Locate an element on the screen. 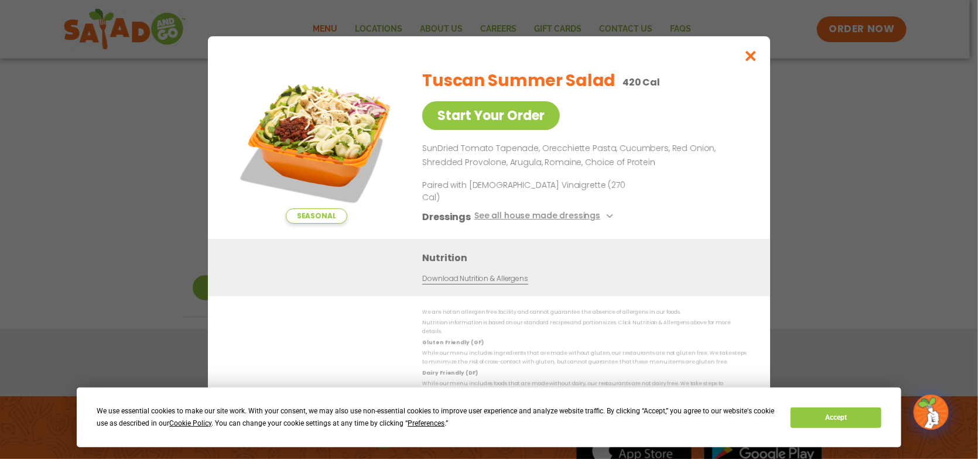 Image resolution: width=978 pixels, height=459 pixels. img: wpChatIcon is located at coordinates (931, 412).